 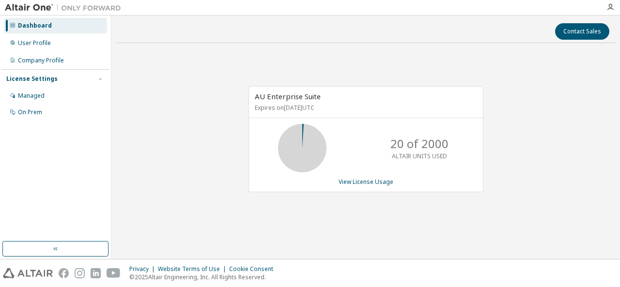 I want to click on div: Website Terms of Use, so click(x=193, y=269).